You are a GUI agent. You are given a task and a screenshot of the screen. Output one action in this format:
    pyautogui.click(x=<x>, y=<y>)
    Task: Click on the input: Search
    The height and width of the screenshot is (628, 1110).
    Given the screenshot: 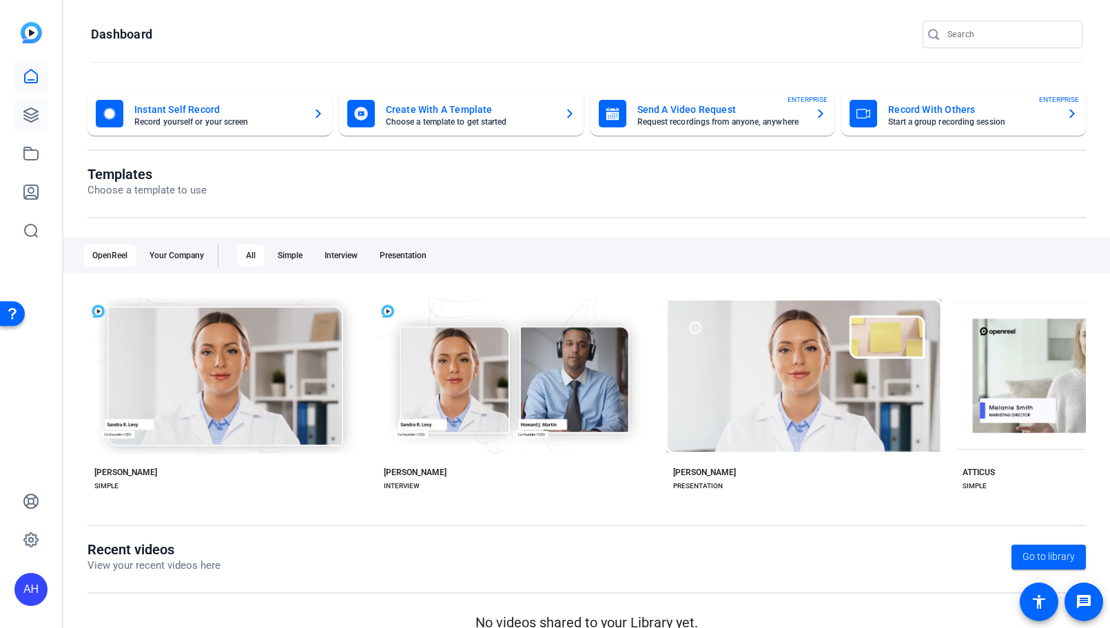 What is the action you would take?
    pyautogui.click(x=1009, y=34)
    